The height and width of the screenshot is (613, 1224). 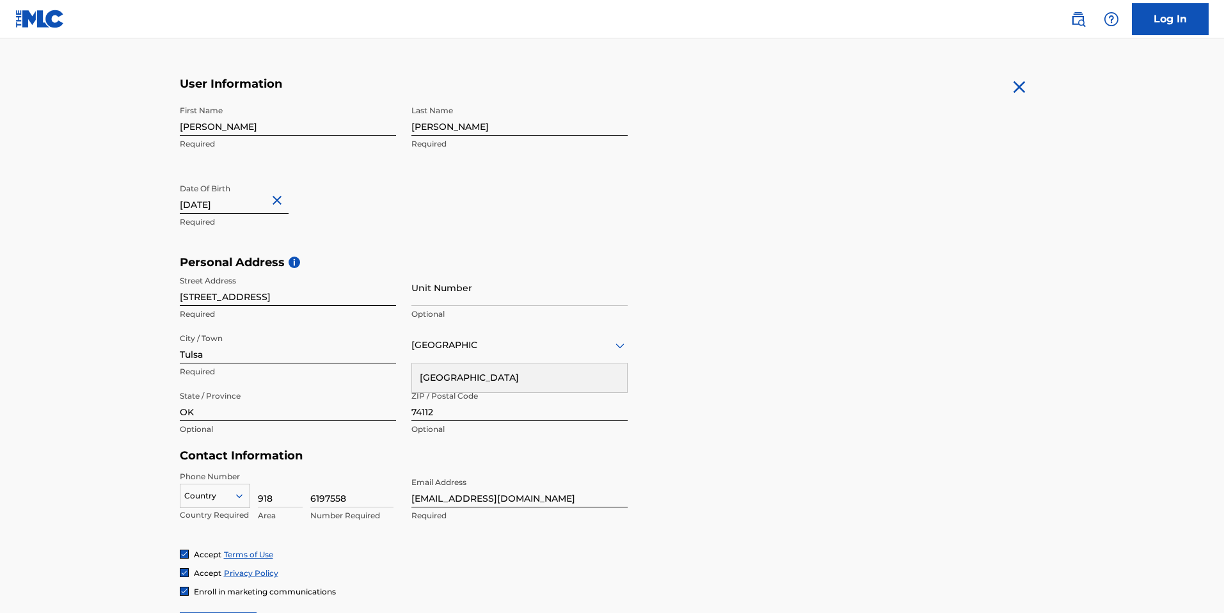 What do you see at coordinates (280, 516) in the screenshot?
I see `p: Area` at bounding box center [280, 516].